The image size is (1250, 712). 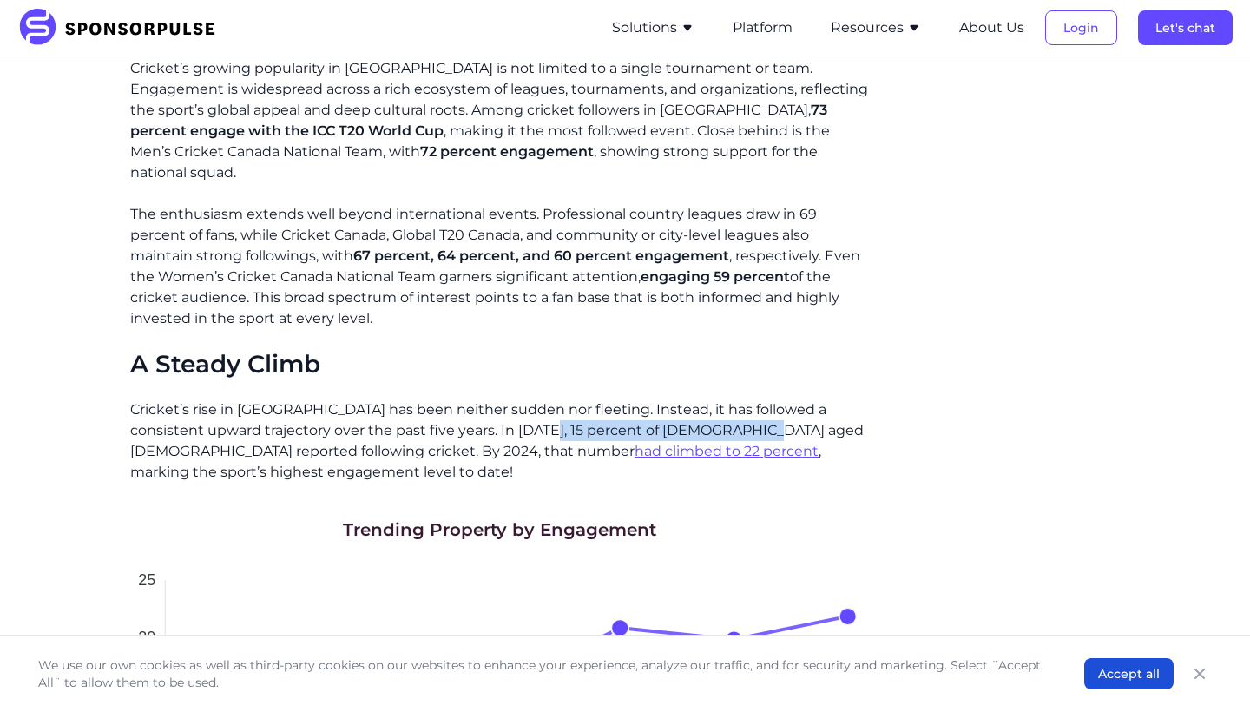 I want to click on div: Chat Widget, so click(x=1207, y=670).